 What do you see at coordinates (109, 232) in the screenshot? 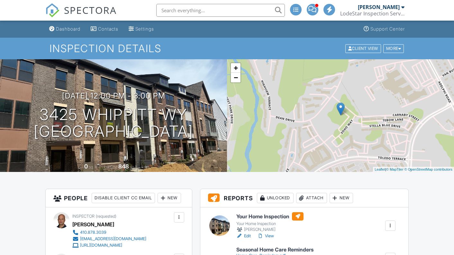
I see `a: 410.878.3039` at bounding box center [109, 232].